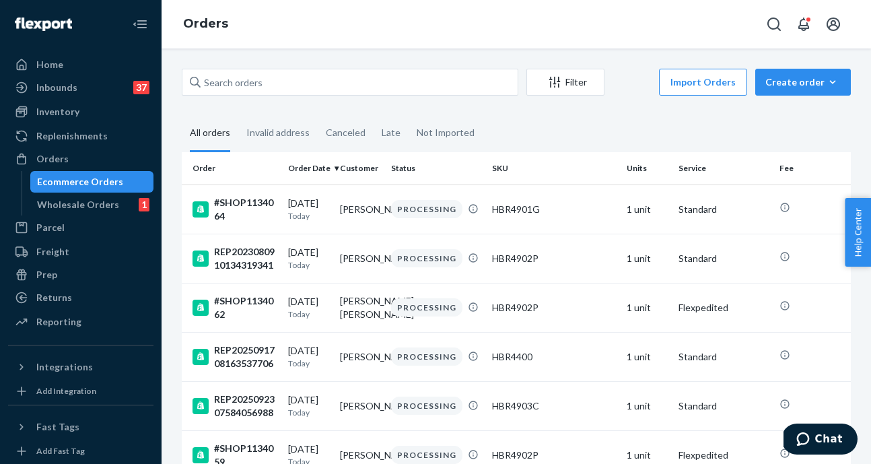  Describe the element at coordinates (235, 258) in the screenshot. I see `div: REP2023080910134319341` at that location.